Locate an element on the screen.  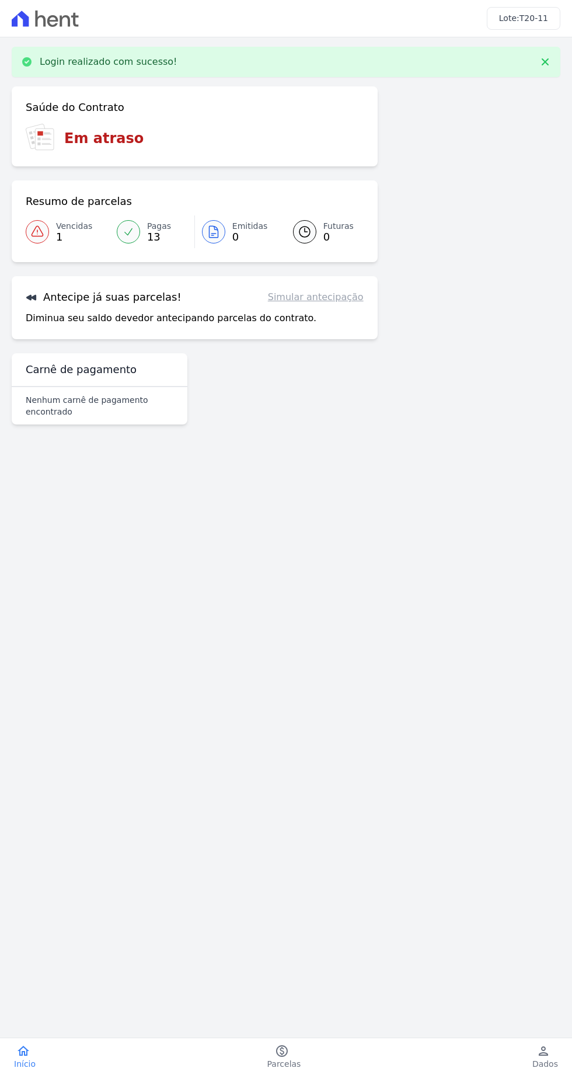
span: Dados is located at coordinates (546, 1064).